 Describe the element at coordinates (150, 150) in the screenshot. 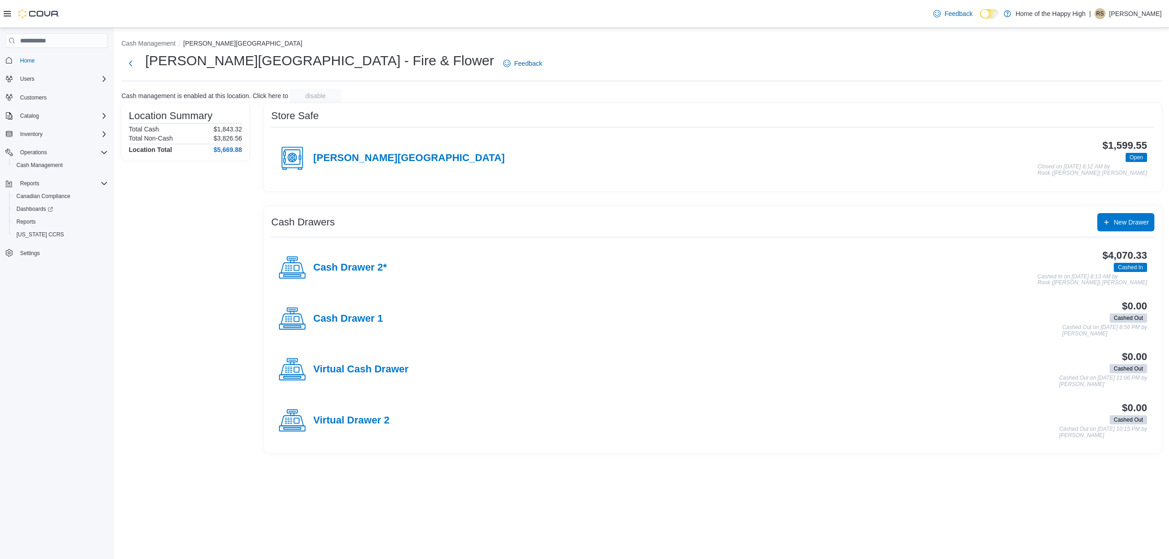

I see `h4: Location Total` at that location.